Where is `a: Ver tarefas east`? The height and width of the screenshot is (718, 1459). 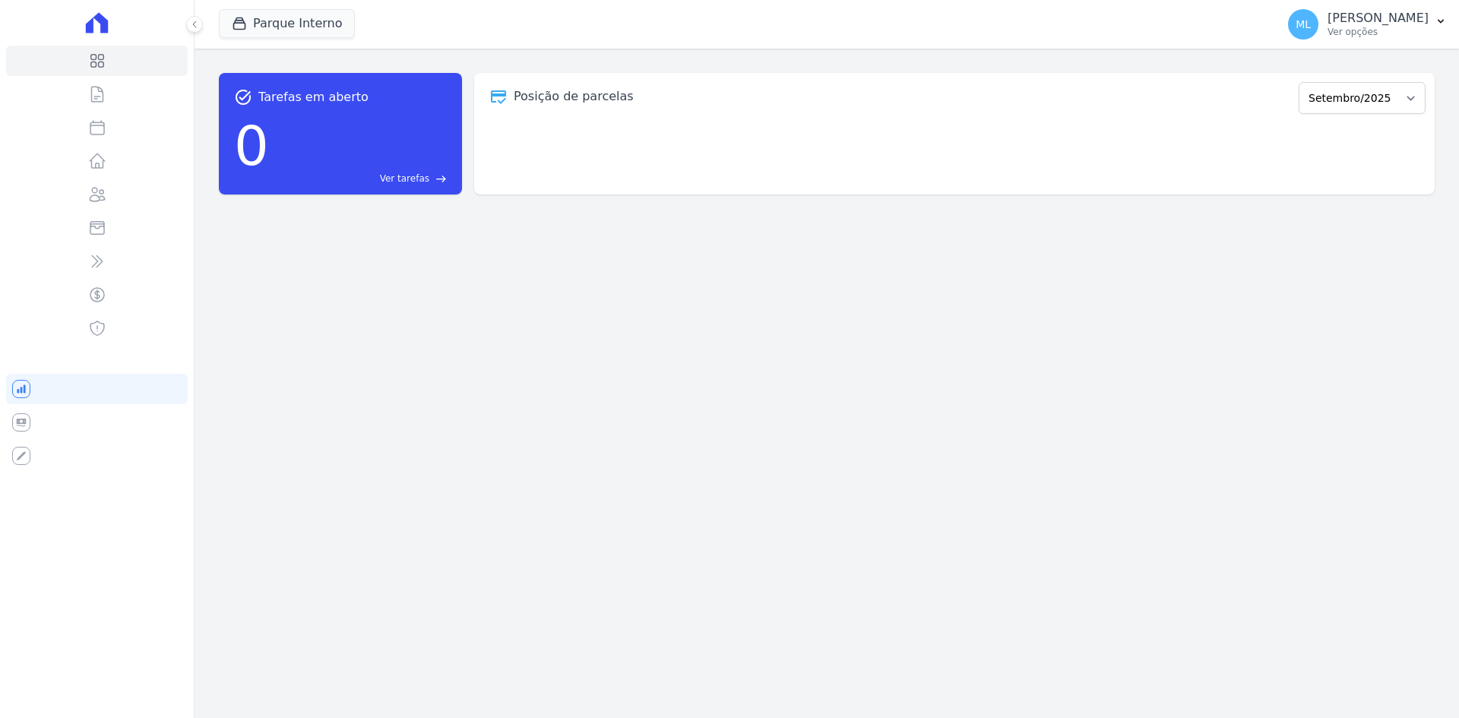
a: Ver tarefas east is located at coordinates (361, 179).